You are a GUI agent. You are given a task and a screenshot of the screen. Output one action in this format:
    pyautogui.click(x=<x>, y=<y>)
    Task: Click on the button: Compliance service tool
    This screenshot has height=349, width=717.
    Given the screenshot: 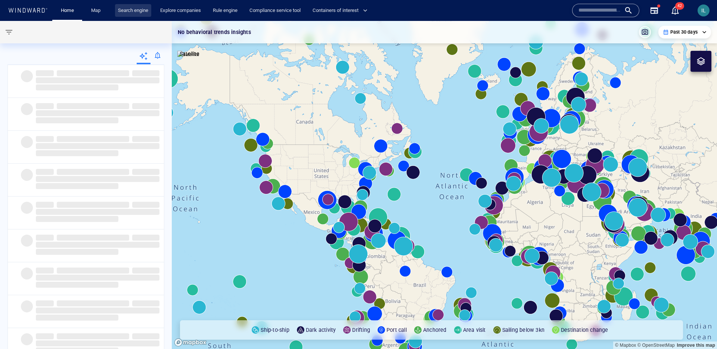 What is the action you would take?
    pyautogui.click(x=275, y=10)
    